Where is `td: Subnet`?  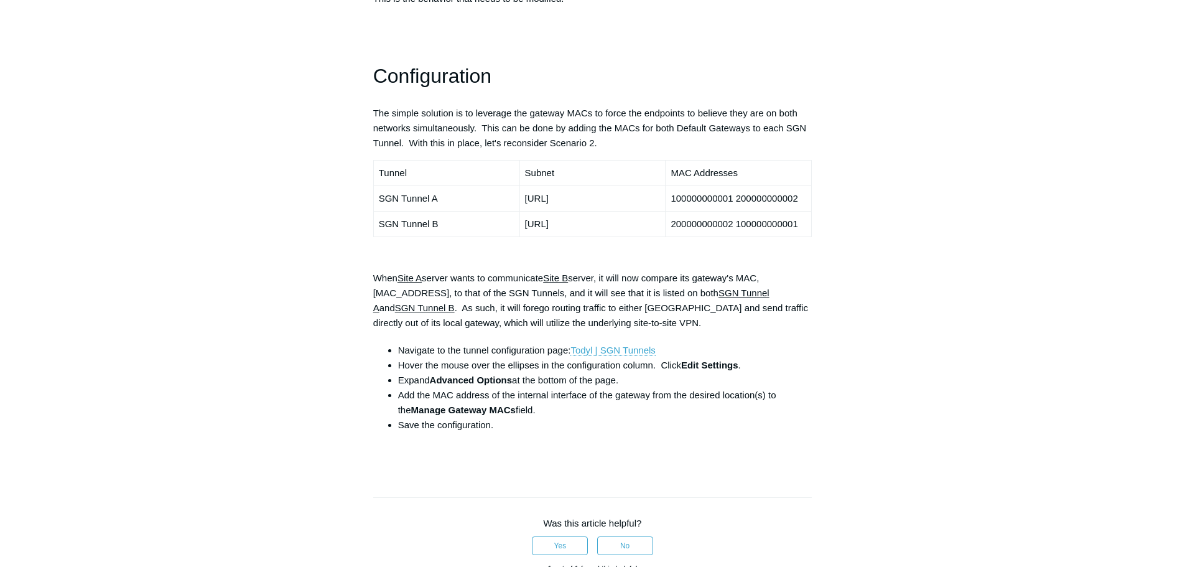 td: Subnet is located at coordinates (592, 172).